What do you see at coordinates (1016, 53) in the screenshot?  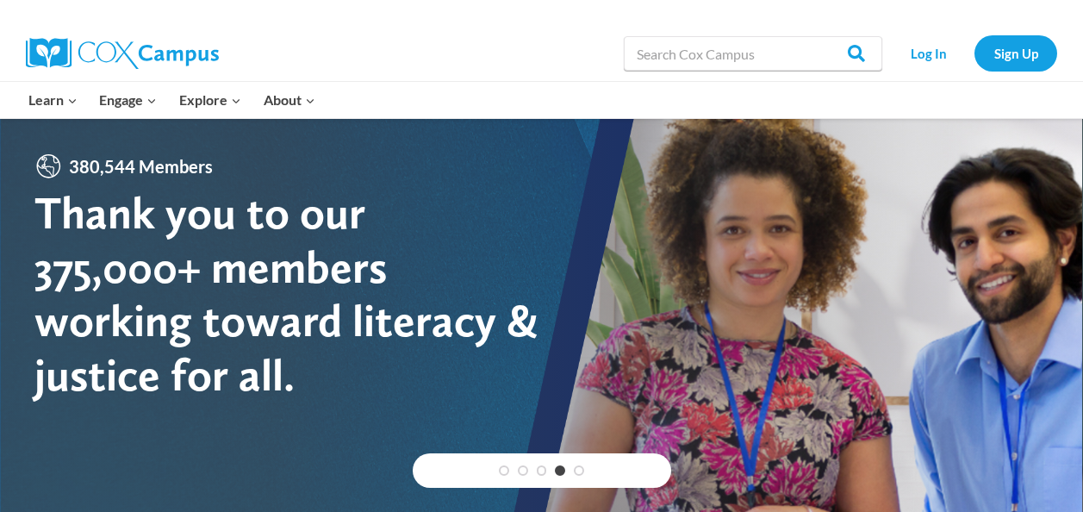 I see `a: Sign Up` at bounding box center [1016, 53].